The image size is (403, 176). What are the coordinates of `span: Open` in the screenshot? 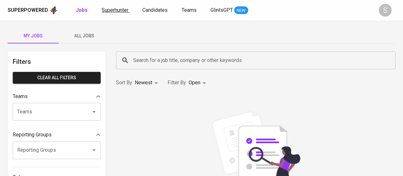 It's located at (194, 82).